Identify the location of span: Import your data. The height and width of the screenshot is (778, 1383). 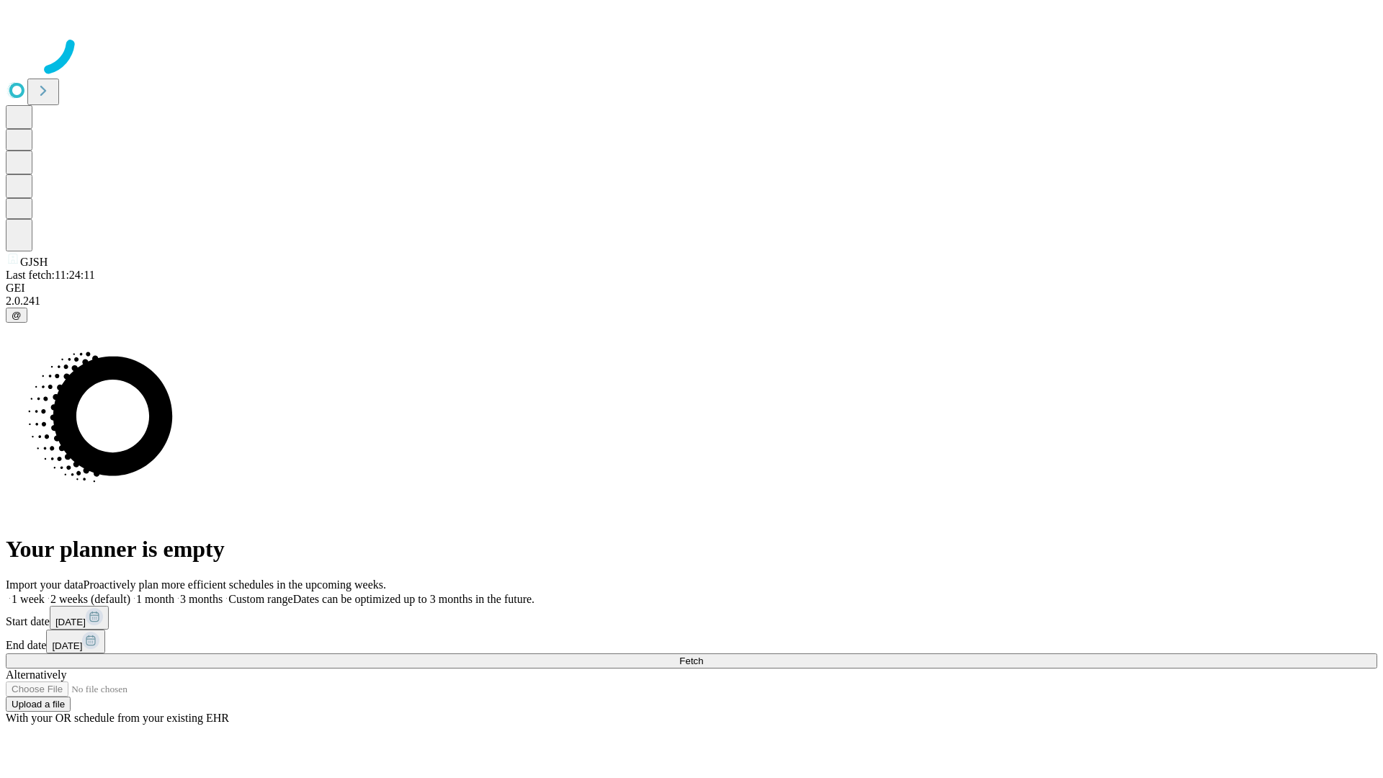
(45, 584).